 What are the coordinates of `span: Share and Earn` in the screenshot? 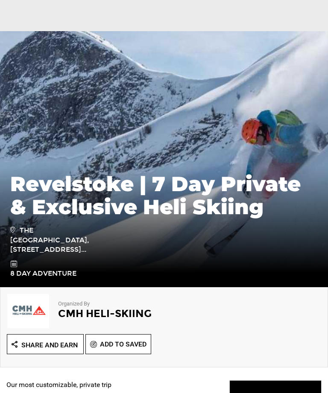 It's located at (49, 345).